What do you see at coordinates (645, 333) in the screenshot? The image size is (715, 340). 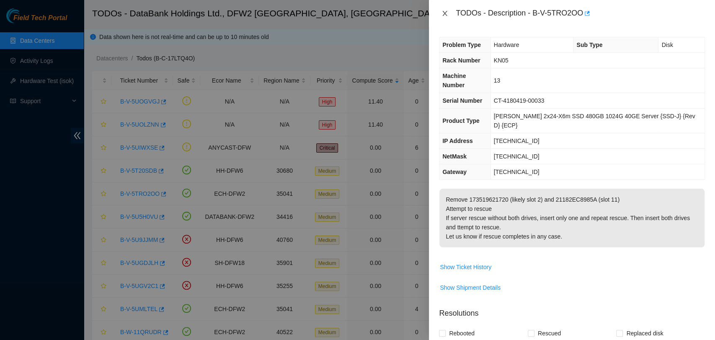 I see `span: Replaced disk` at bounding box center [645, 333].